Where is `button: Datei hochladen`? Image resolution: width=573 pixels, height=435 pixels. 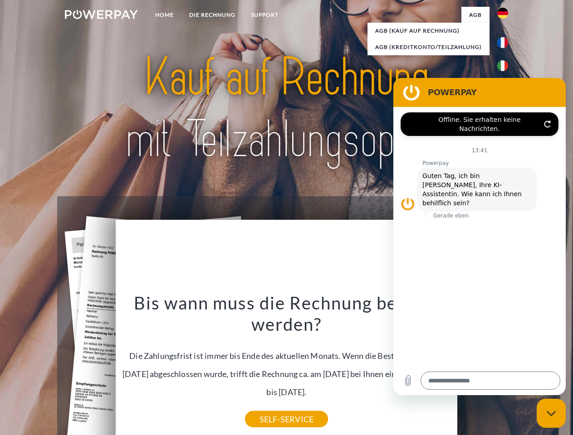 button: Datei hochladen is located at coordinates (15, 303).